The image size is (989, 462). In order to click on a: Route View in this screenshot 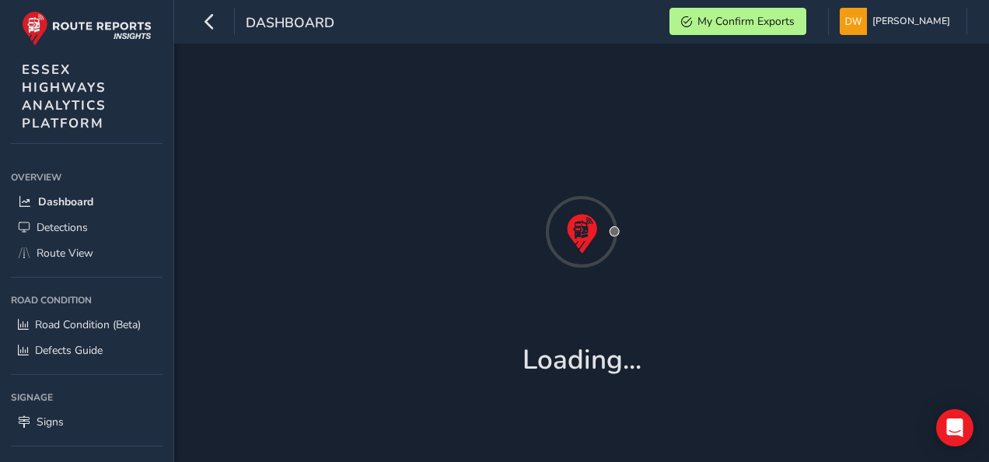, I will do `click(86, 253)`.